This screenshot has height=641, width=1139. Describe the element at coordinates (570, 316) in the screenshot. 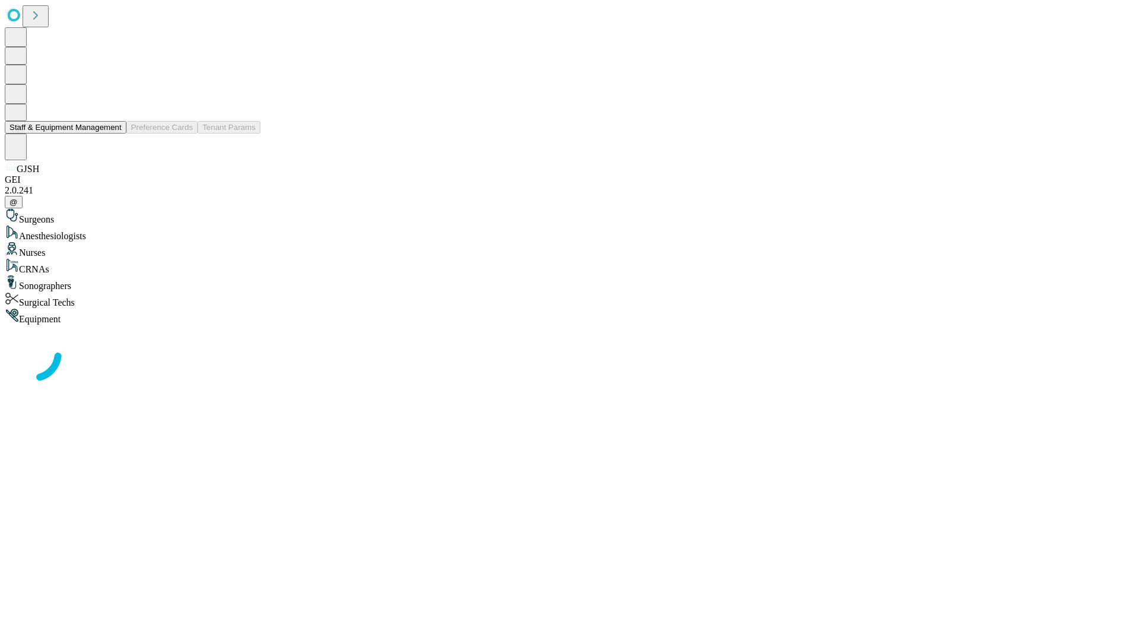

I see `div: Equipment` at that location.